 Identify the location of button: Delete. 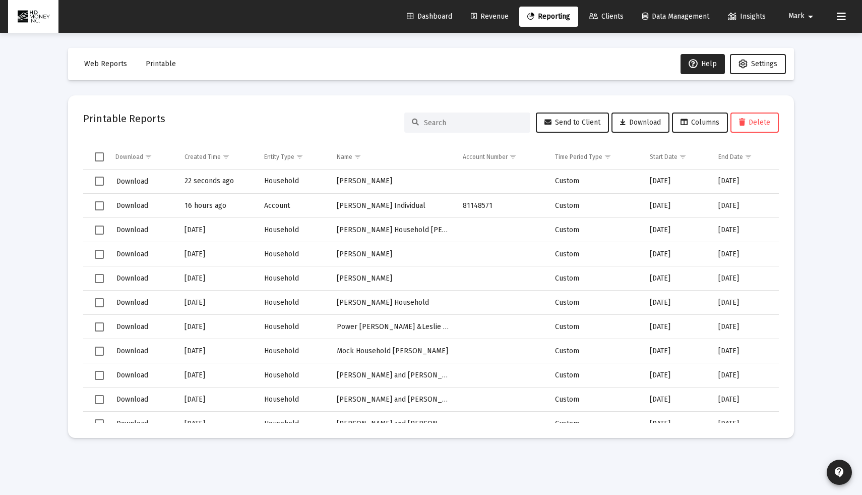
(755, 122).